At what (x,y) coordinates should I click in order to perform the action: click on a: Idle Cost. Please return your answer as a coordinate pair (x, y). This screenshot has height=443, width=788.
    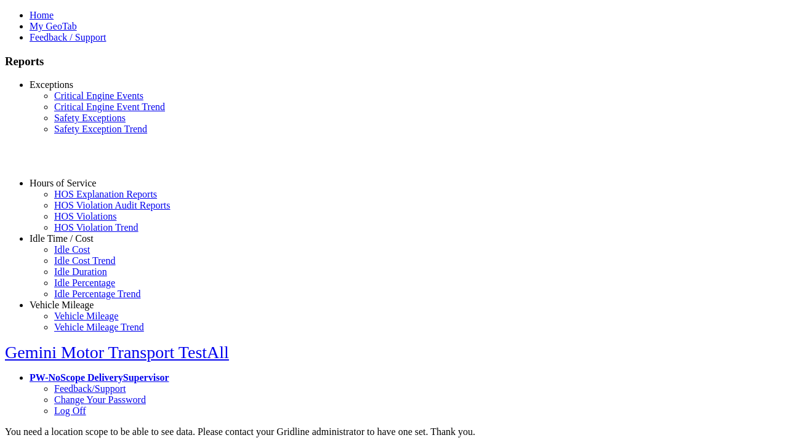
    Looking at the image, I should click on (72, 249).